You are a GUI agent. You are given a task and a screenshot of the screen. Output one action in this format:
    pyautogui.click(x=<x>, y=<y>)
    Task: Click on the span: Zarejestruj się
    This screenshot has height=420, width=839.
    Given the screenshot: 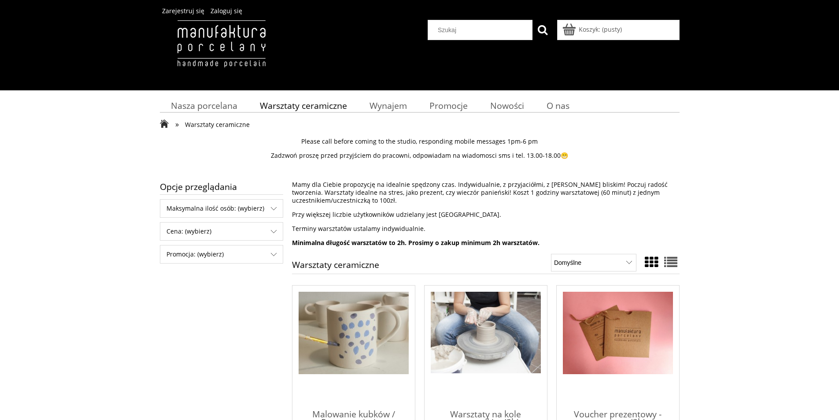 What is the action you would take?
    pyautogui.click(x=183, y=11)
    